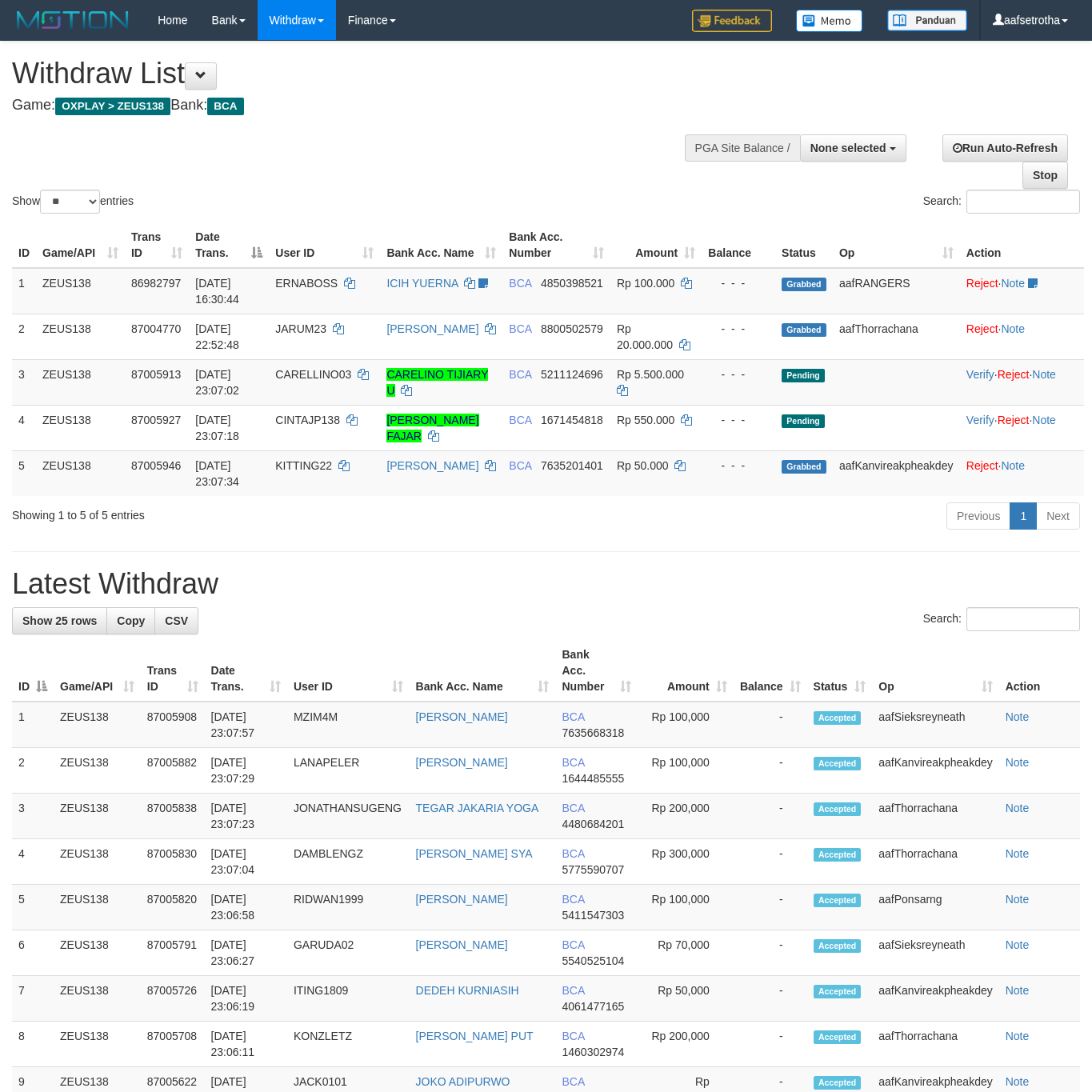 This screenshot has width=1092, height=1092. What do you see at coordinates (643, 466) in the screenshot?
I see `span: Rp 50.000` at bounding box center [643, 466].